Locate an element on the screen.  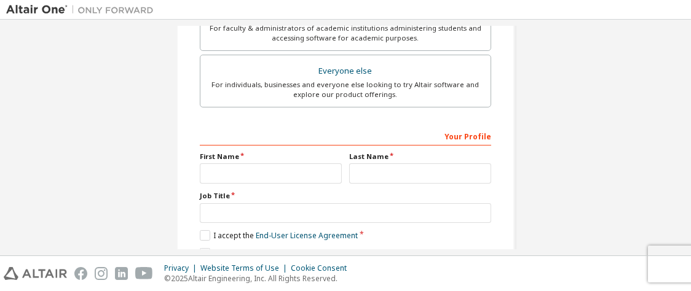
label: Job Title is located at coordinates (345, 196).